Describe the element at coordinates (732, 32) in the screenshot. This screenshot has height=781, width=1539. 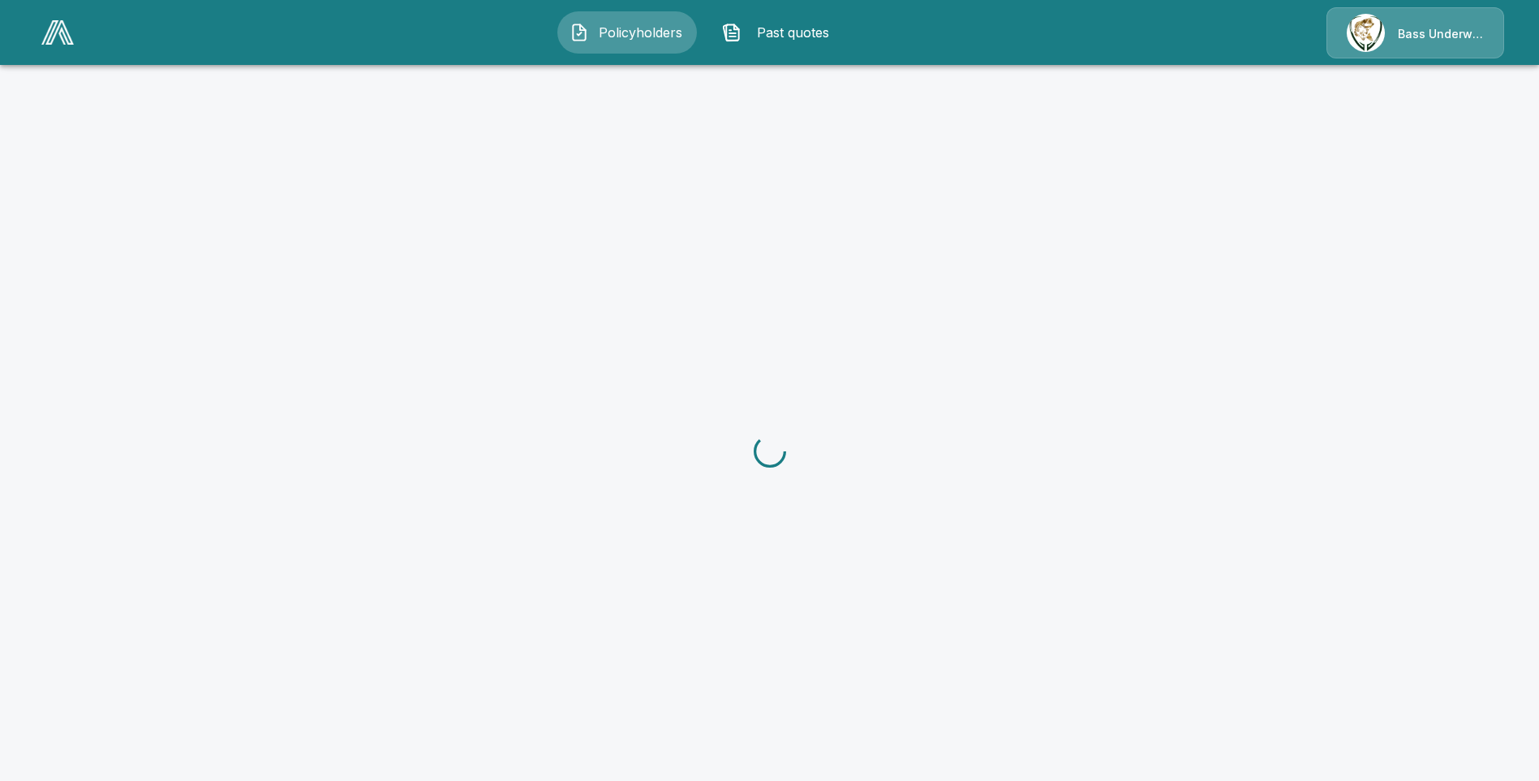
I see `img: Past quotes Icon` at that location.